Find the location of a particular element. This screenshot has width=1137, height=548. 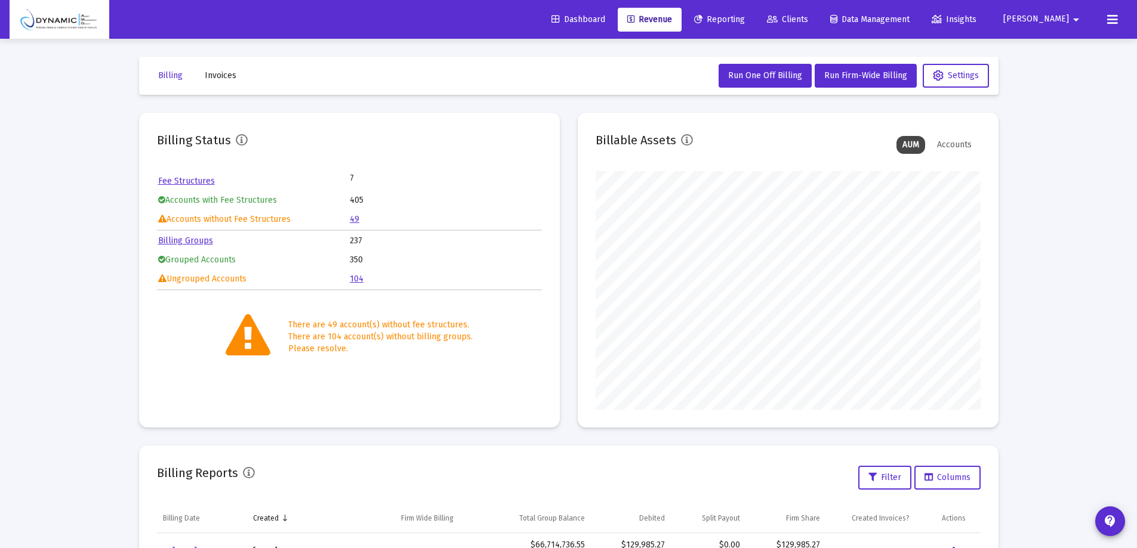

span: Filter is located at coordinates (884, 477).